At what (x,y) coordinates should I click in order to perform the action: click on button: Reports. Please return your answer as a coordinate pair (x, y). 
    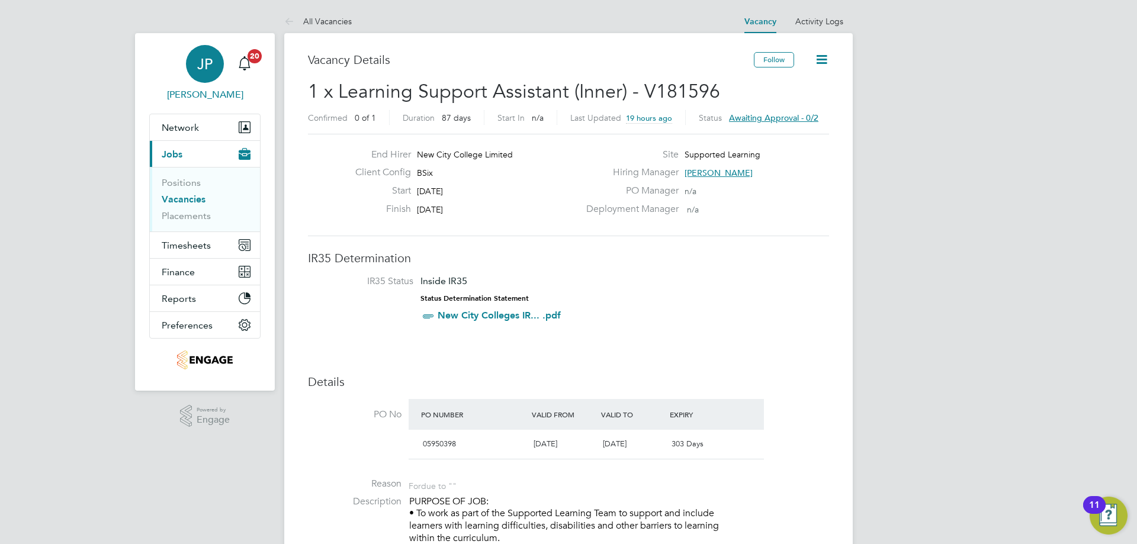
    Looking at the image, I should click on (205, 298).